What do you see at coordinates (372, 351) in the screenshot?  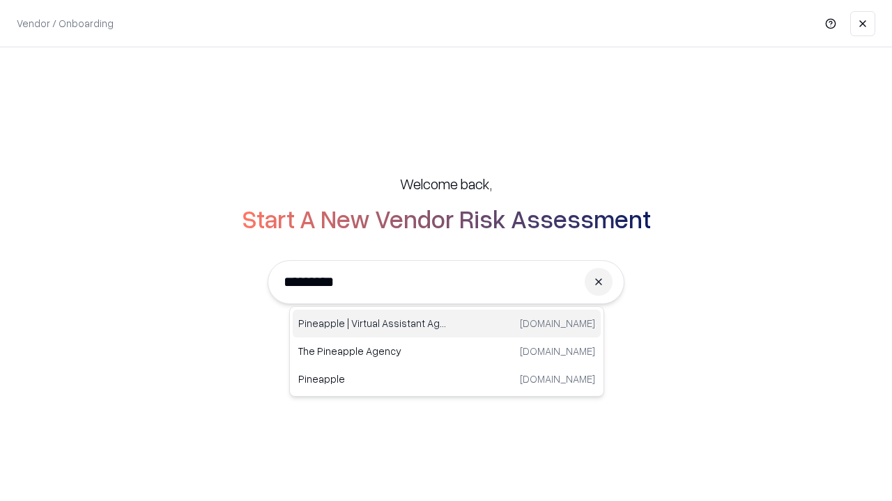 I see `p: The Pineapple Agency` at bounding box center [372, 351].